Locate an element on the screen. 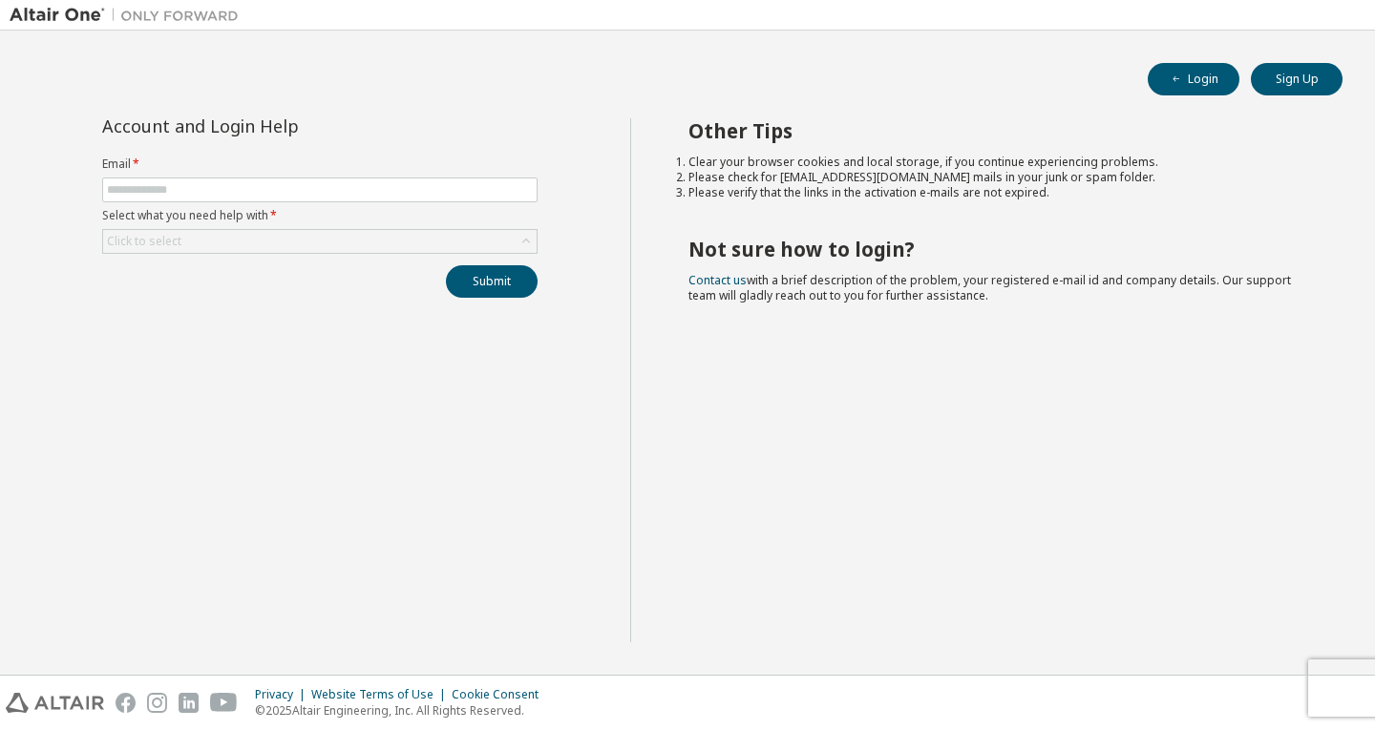 The height and width of the screenshot is (730, 1375). div: Account and Login Help is located at coordinates (276, 126).